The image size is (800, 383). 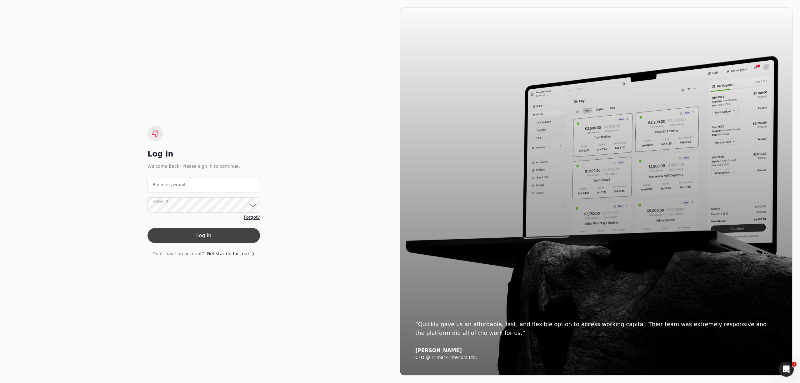 What do you see at coordinates (252, 217) in the screenshot?
I see `a: Forgot?` at bounding box center [252, 217].